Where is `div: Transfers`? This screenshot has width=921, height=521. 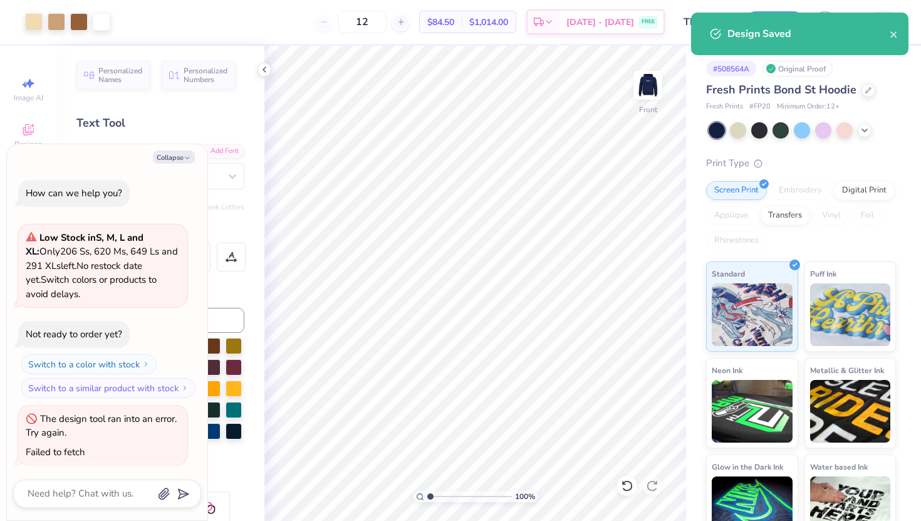 div: Transfers is located at coordinates (785, 216).